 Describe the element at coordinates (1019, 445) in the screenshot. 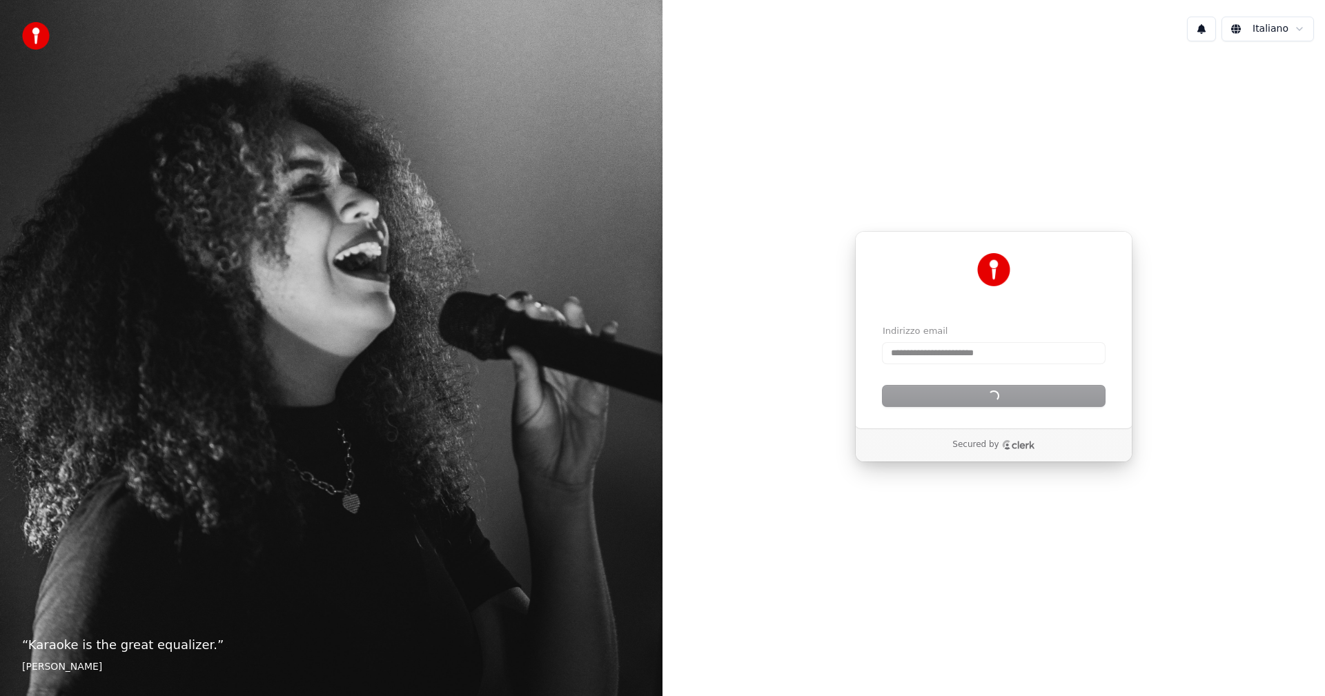

I see `a: Clerk logo` at that location.